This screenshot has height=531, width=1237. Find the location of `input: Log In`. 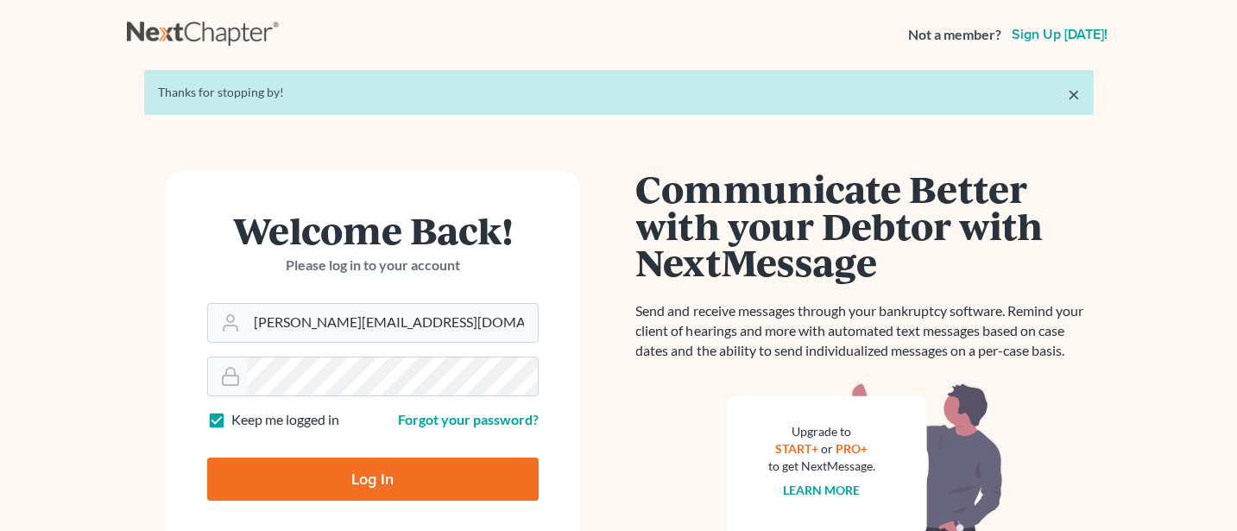

input: Log In is located at coordinates (373, 479).